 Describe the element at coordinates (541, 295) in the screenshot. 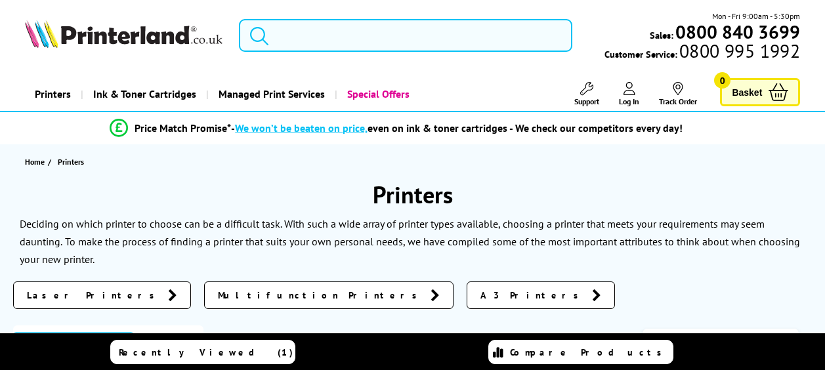

I see `a: A3 Printers` at that location.